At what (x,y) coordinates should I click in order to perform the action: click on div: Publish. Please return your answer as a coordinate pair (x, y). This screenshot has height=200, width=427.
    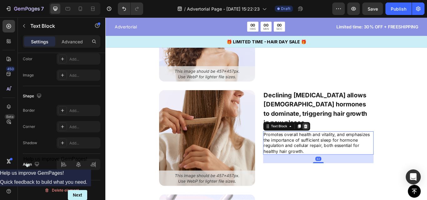
    Looking at the image, I should click on (398, 9).